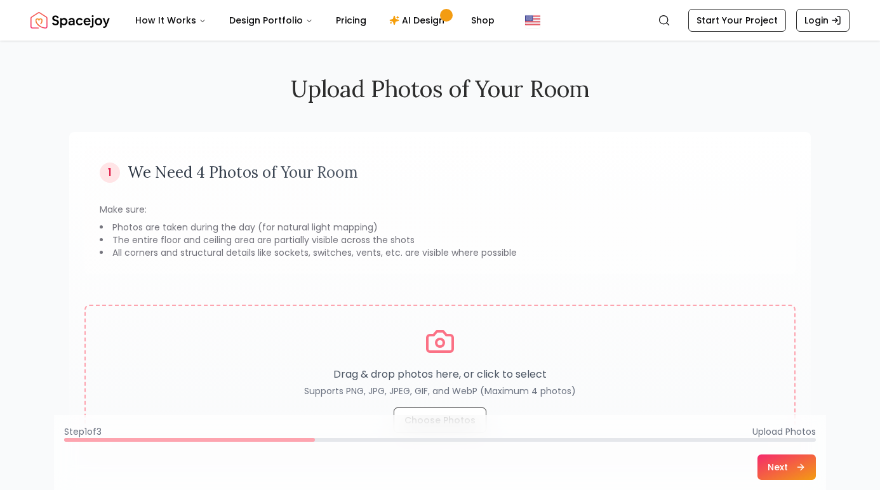 The width and height of the screenshot is (880, 490). What do you see at coordinates (440, 240) in the screenshot?
I see `li: The entire floor and ceiling area are partially visible across the shots` at bounding box center [440, 240].